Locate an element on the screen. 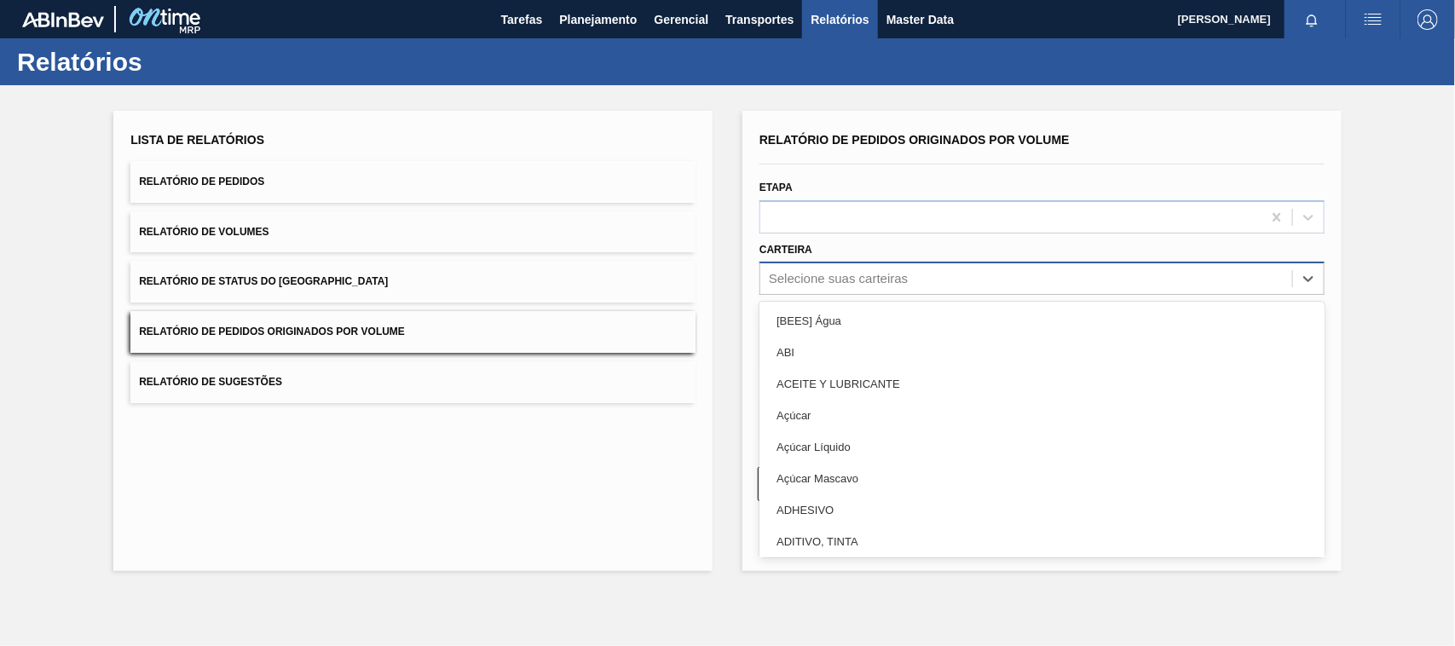 The width and height of the screenshot is (1455, 646). img: TNhmsLtSVTkK8tSr43FrP2fwEKptu5GPRR3wAAAABJRU5ErkJggg== is located at coordinates (63, 20).